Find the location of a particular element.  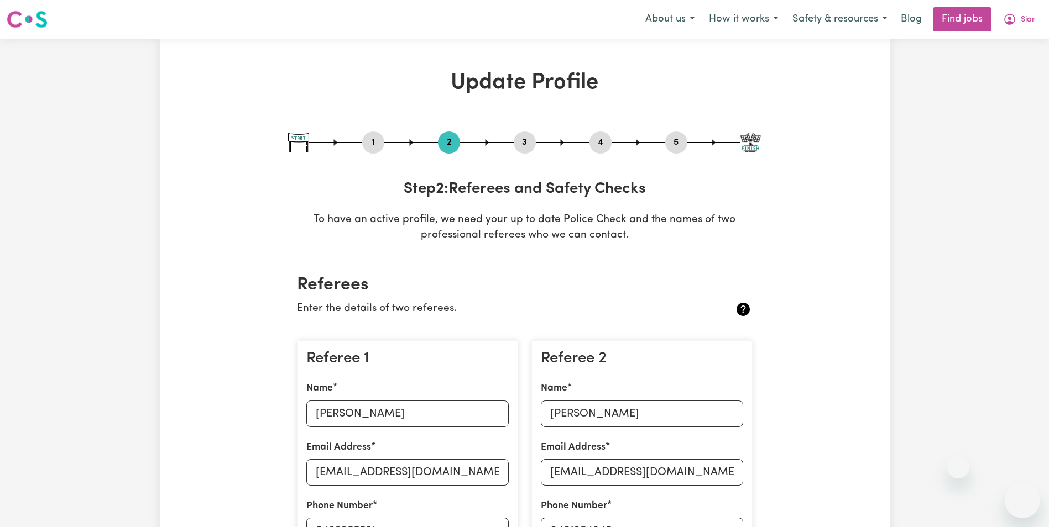

h3: Referee 2 is located at coordinates (642, 359).